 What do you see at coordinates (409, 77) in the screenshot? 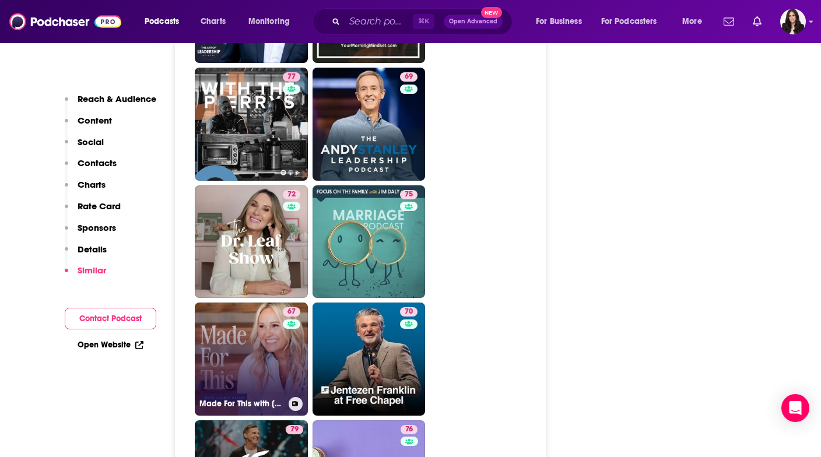
I see `span: 69` at bounding box center [409, 77].